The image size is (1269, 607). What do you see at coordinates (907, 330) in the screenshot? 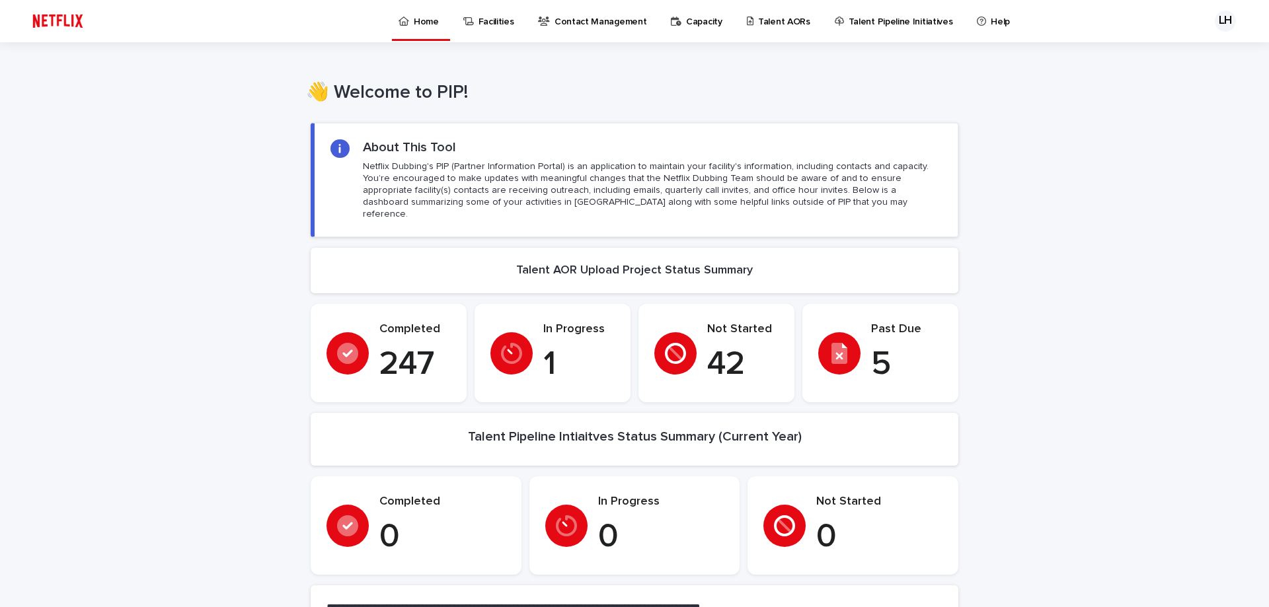
I see `p: Past Due` at bounding box center [907, 330].